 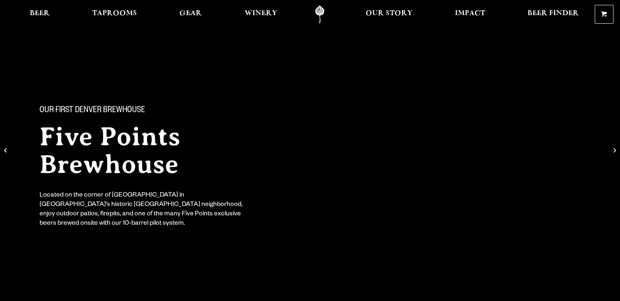 What do you see at coordinates (389, 14) in the screenshot?
I see `a: Our Story` at bounding box center [389, 14].